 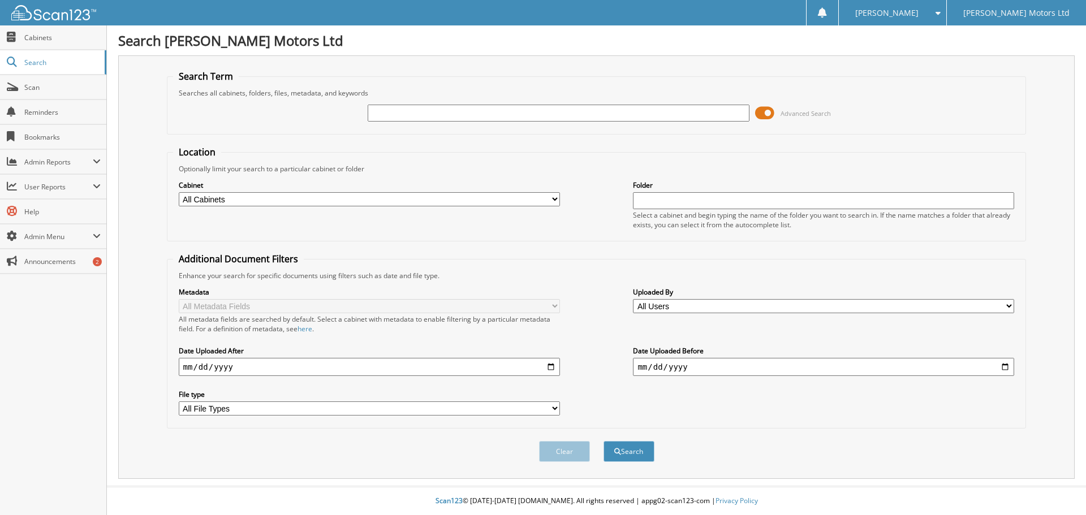 What do you see at coordinates (305, 329) in the screenshot?
I see `a: here` at bounding box center [305, 329].